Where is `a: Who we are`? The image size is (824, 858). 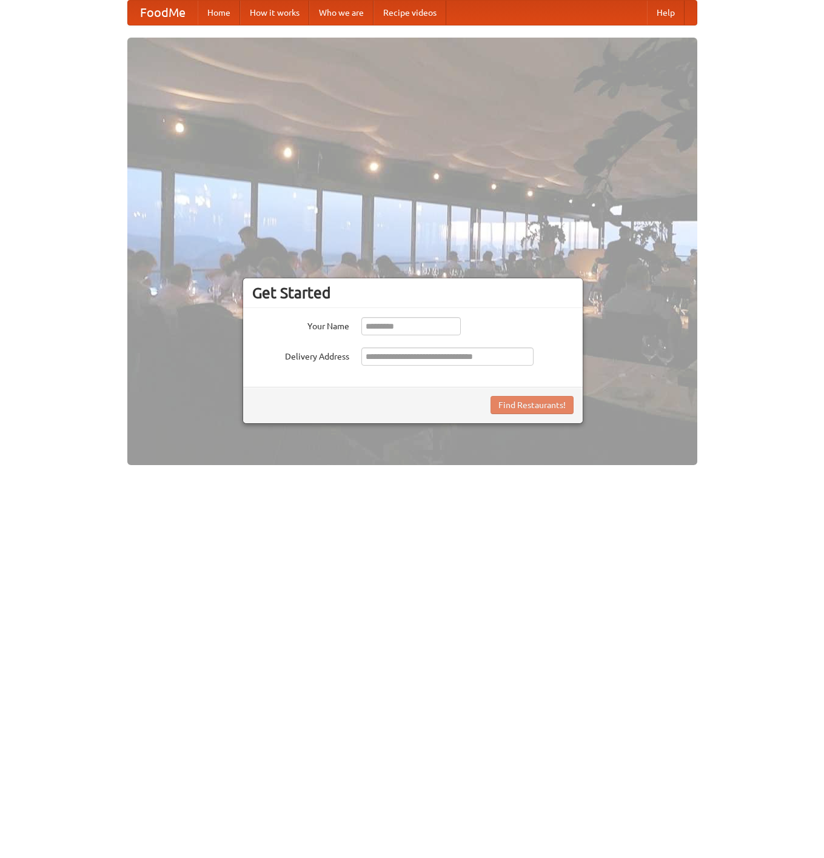 a: Who we are is located at coordinates (341, 13).